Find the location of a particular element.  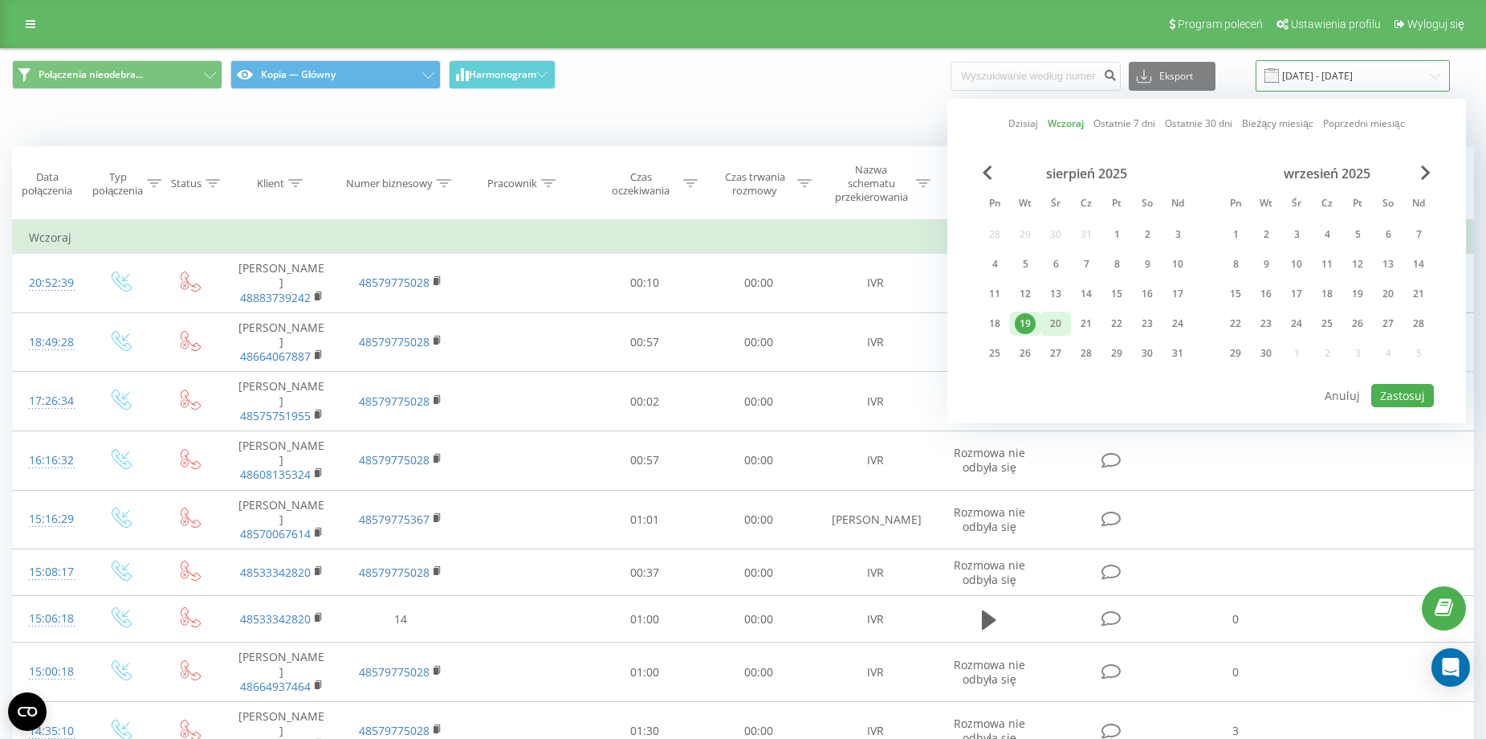

div: ndz 14 wrz 2025 is located at coordinates (1419, 264).